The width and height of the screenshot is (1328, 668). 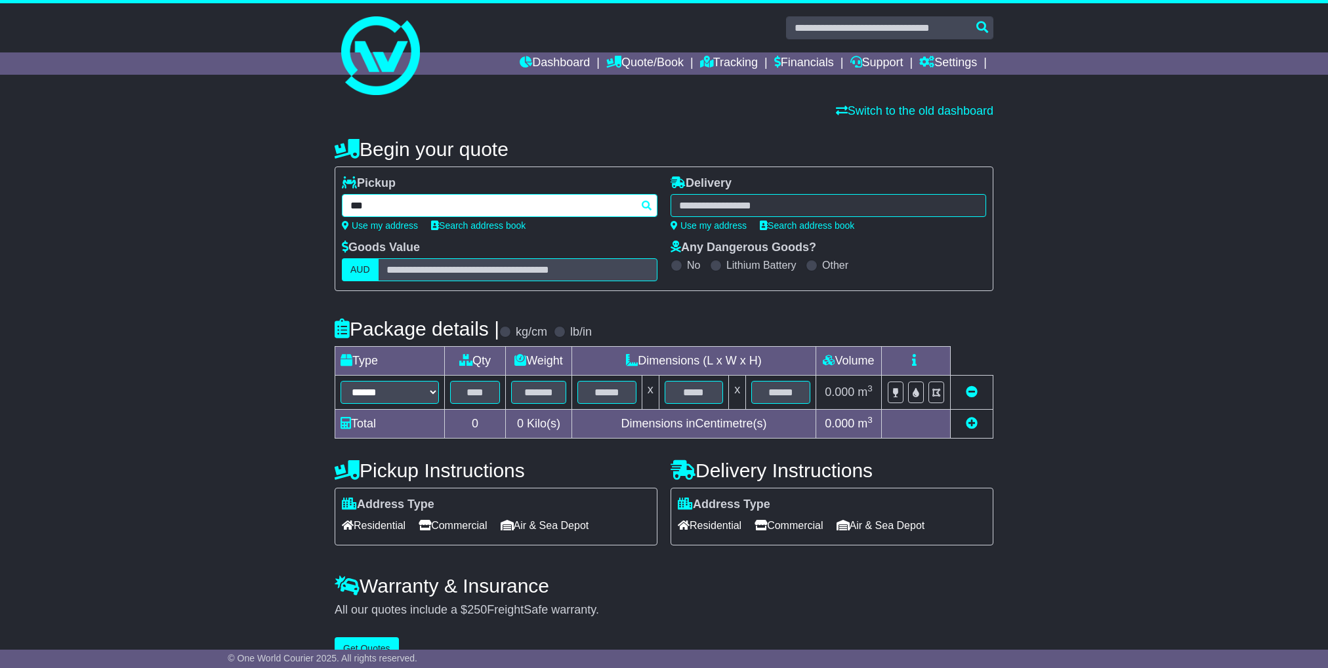 I want to click on label: Other, so click(x=835, y=265).